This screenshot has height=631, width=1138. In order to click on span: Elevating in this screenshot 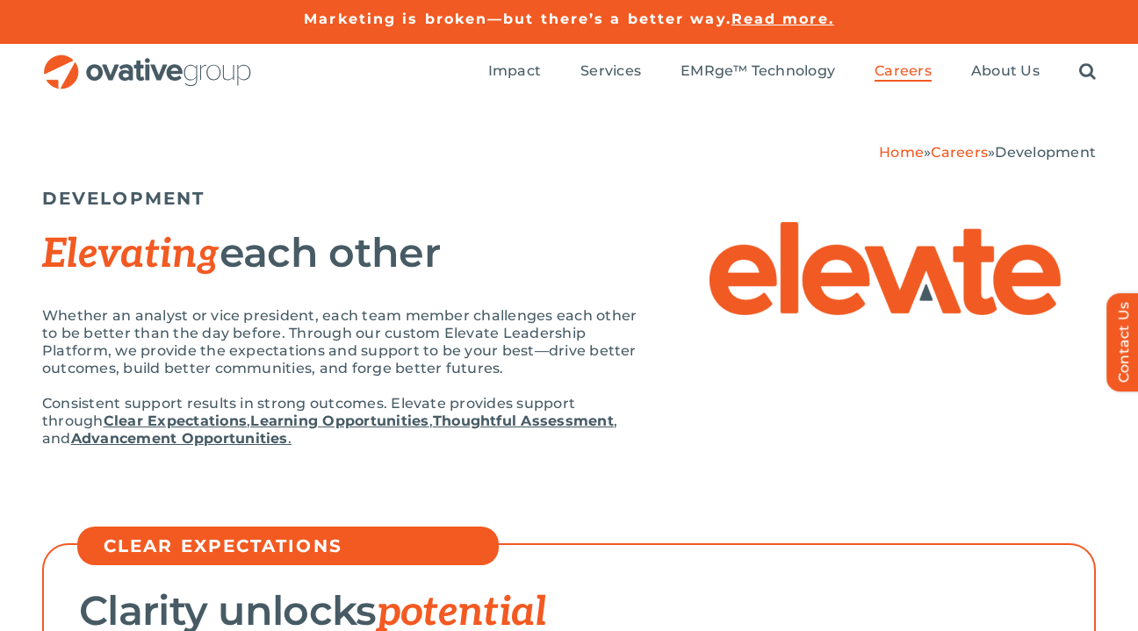, I will do `click(131, 255)`.